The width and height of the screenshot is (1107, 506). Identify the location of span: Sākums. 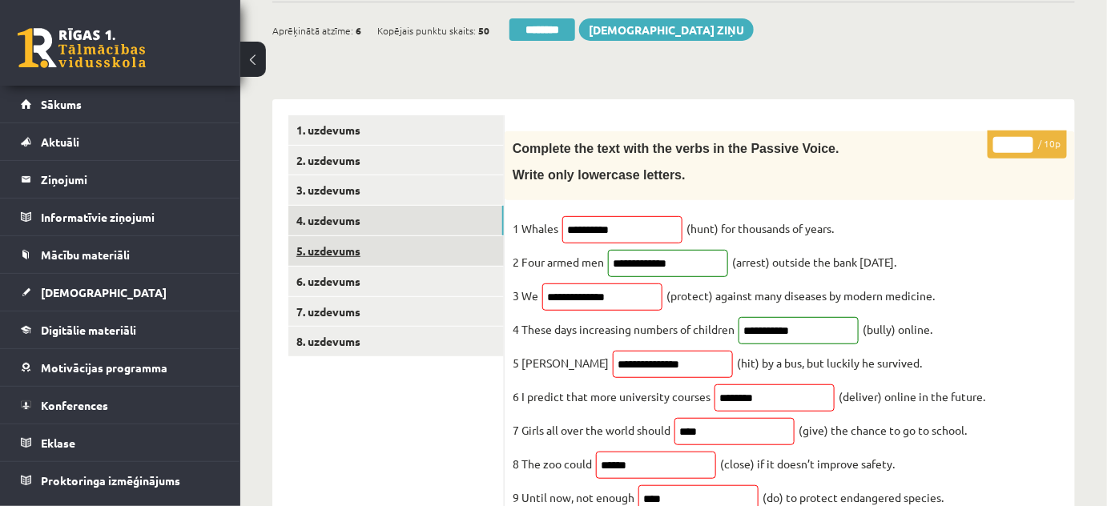
(61, 104).